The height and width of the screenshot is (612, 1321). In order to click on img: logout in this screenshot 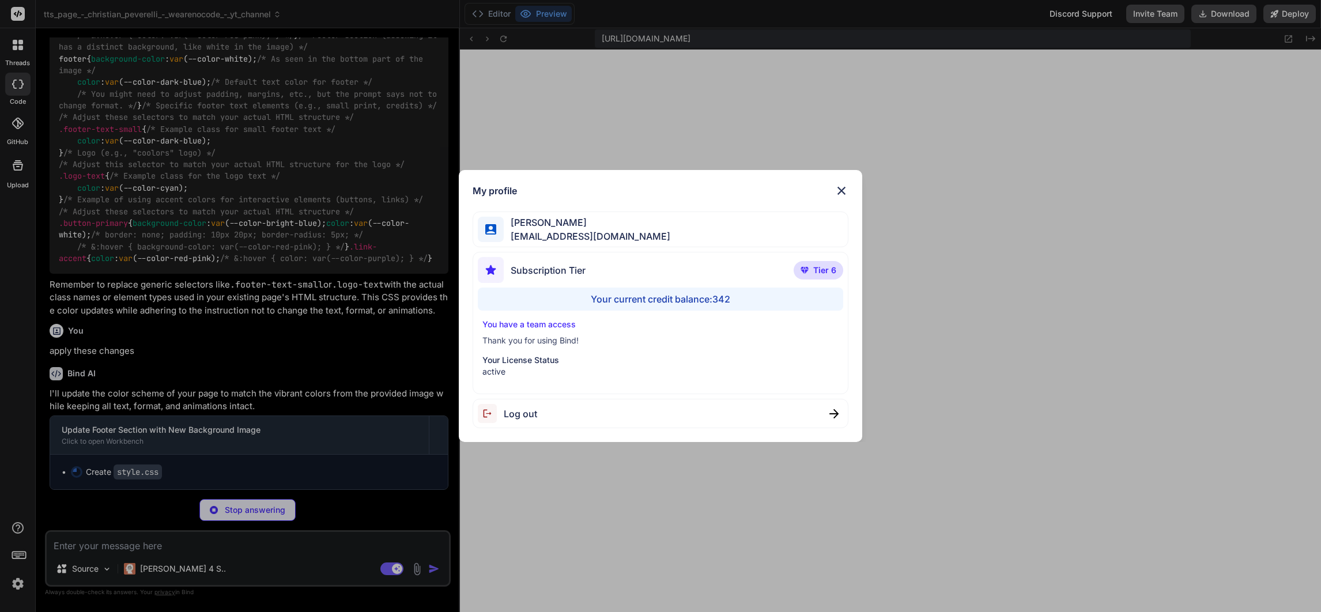, I will do `click(491, 413)`.